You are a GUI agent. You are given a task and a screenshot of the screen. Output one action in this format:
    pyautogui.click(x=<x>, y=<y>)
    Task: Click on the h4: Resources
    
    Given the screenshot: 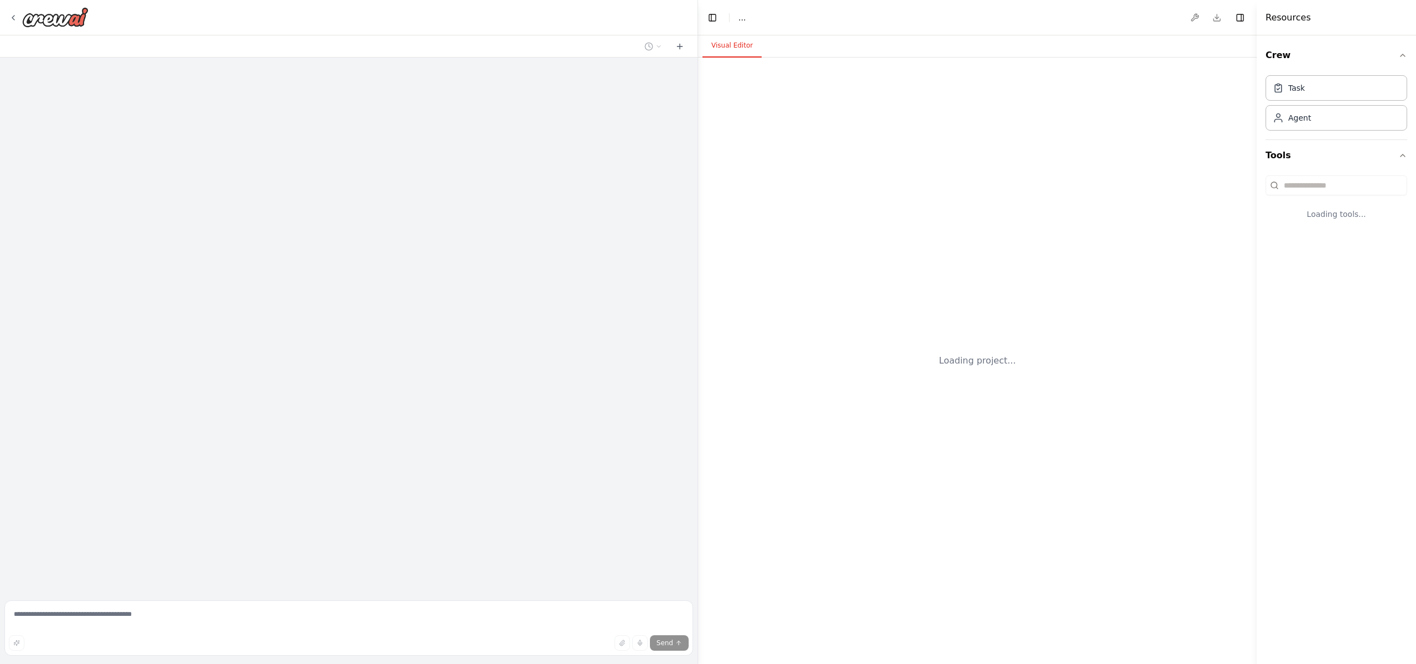 What is the action you would take?
    pyautogui.click(x=1289, y=18)
    